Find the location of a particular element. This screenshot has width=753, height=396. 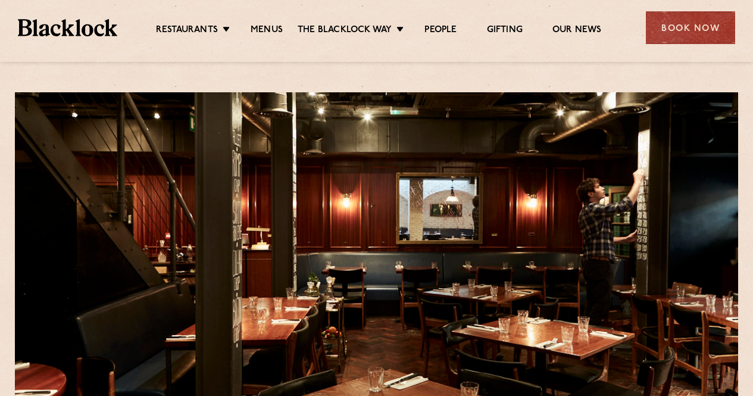

a: People is located at coordinates (441, 31).